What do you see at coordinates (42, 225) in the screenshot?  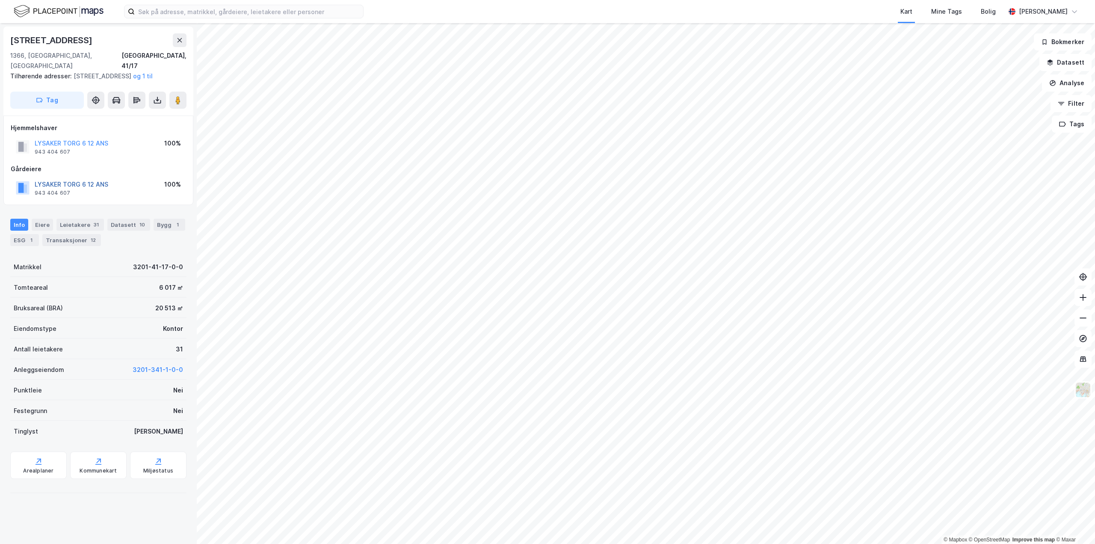 I see `div: Eiere` at bounding box center [42, 225].